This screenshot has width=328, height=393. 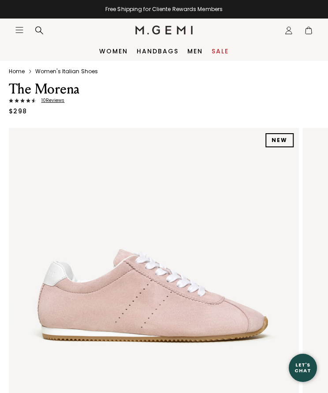 What do you see at coordinates (220, 51) in the screenshot?
I see `a: Sale` at bounding box center [220, 51].